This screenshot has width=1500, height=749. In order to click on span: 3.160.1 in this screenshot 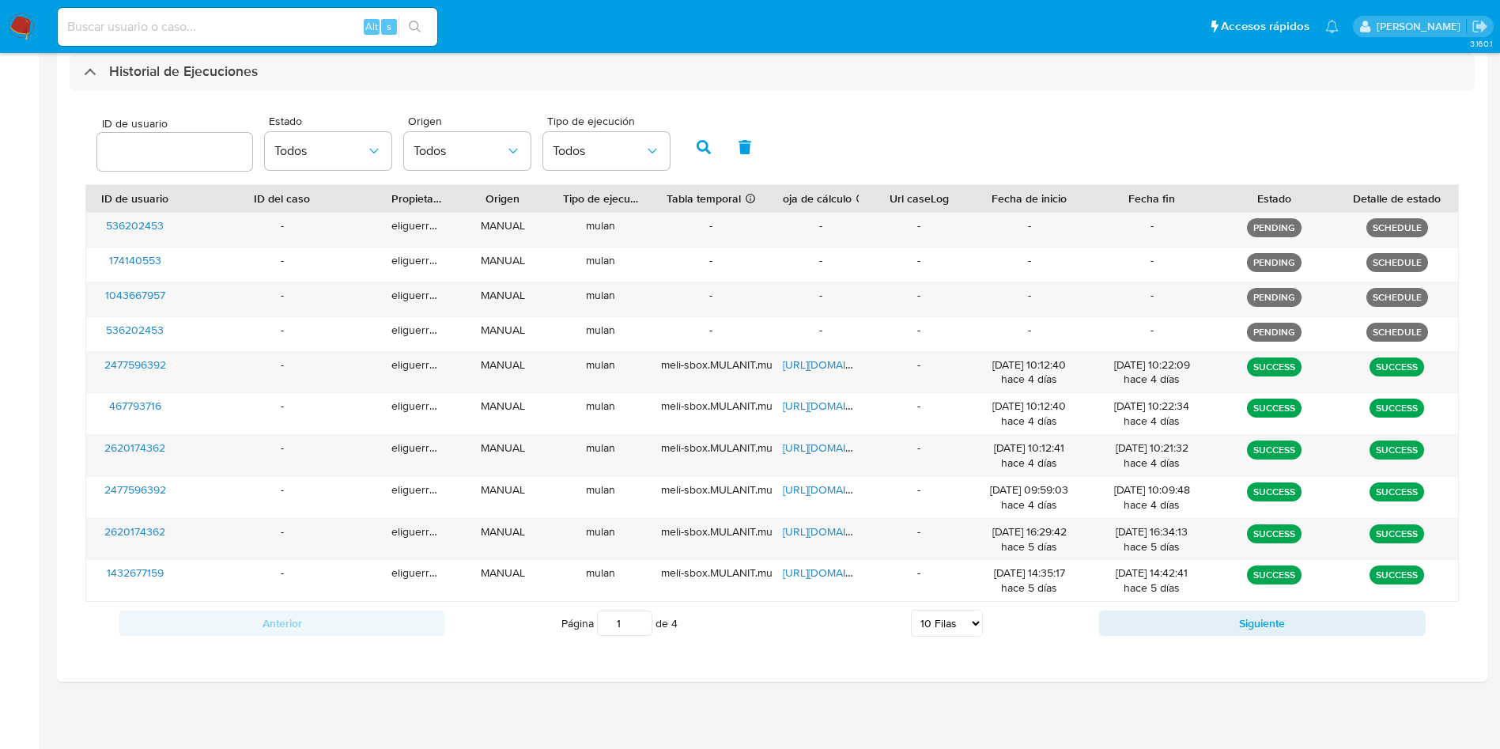, I will do `click(1481, 43)`.